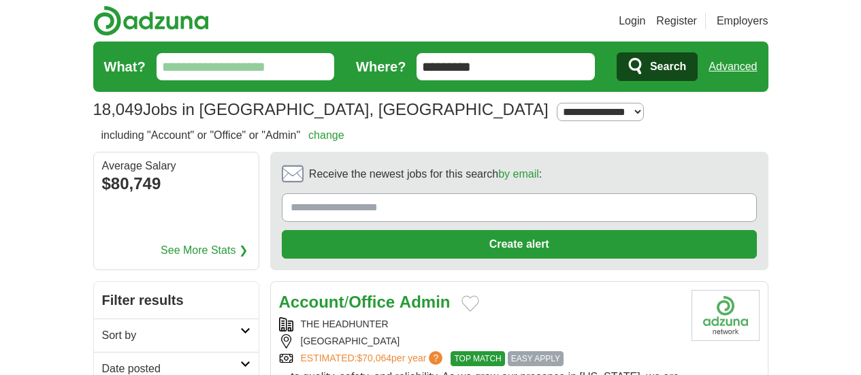 This screenshot has height=375, width=861. Describe the element at coordinates (125, 67) in the screenshot. I see `label: What?` at that location.